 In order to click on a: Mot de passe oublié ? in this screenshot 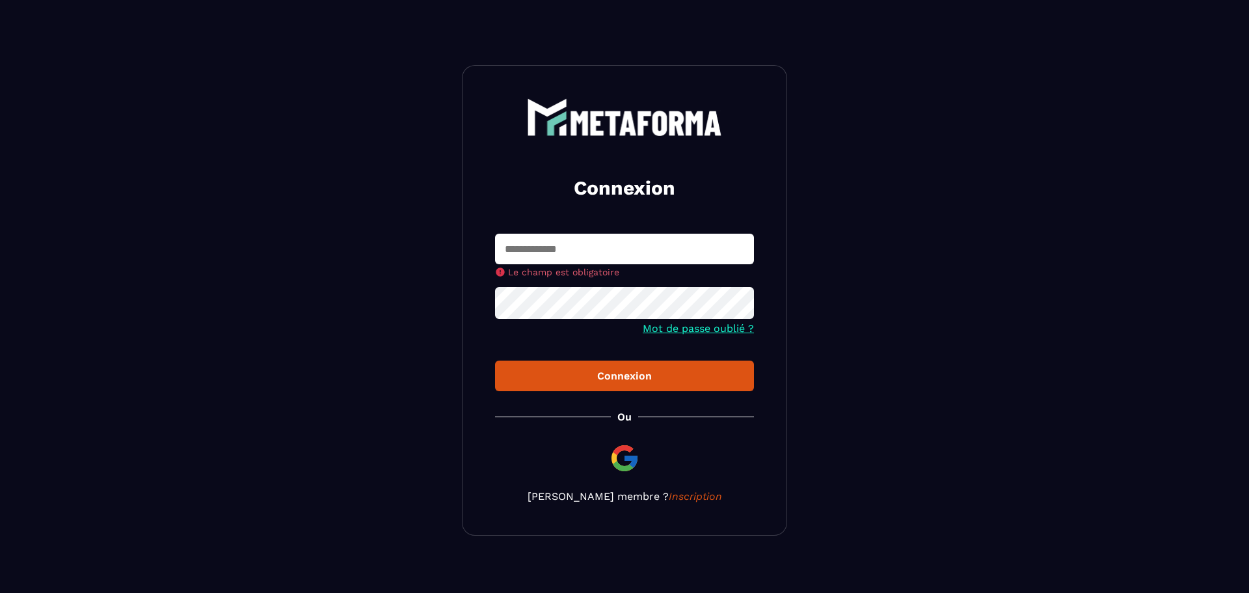, I will do `click(698, 328)`.